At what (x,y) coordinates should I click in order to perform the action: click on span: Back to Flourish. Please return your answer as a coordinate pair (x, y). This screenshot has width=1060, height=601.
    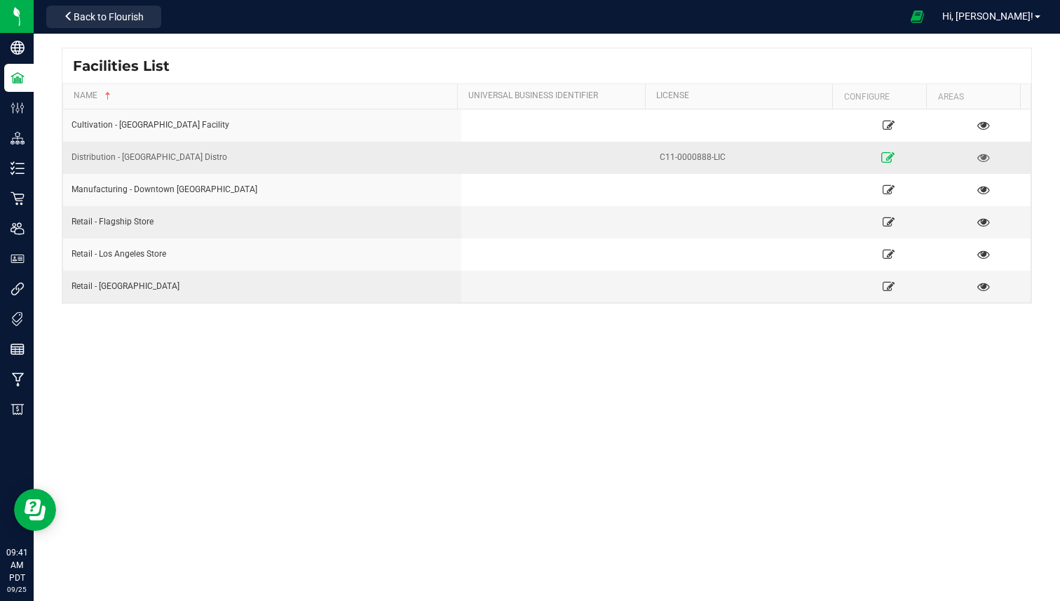
    Looking at the image, I should click on (109, 17).